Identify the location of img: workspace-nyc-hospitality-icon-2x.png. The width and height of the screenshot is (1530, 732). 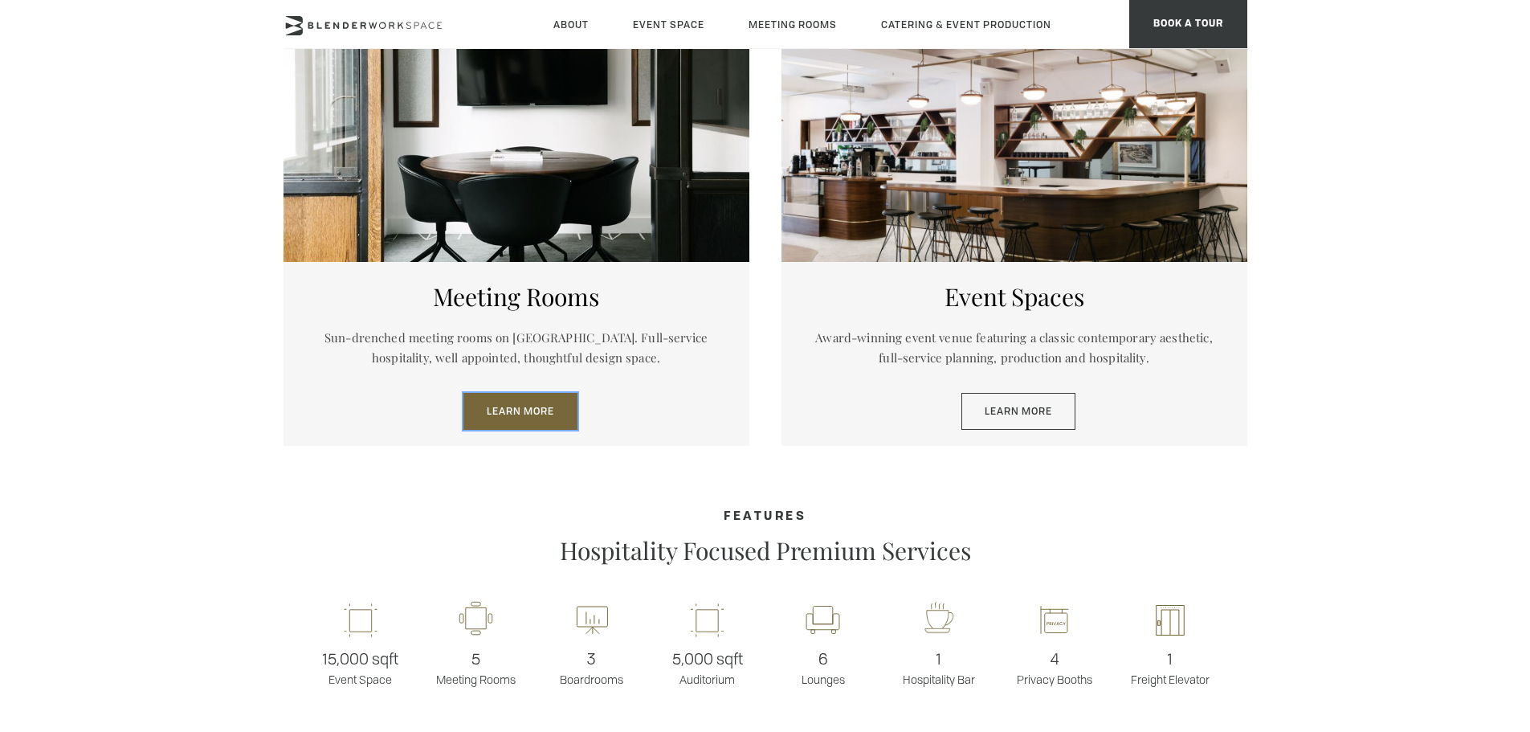
(939, 620).